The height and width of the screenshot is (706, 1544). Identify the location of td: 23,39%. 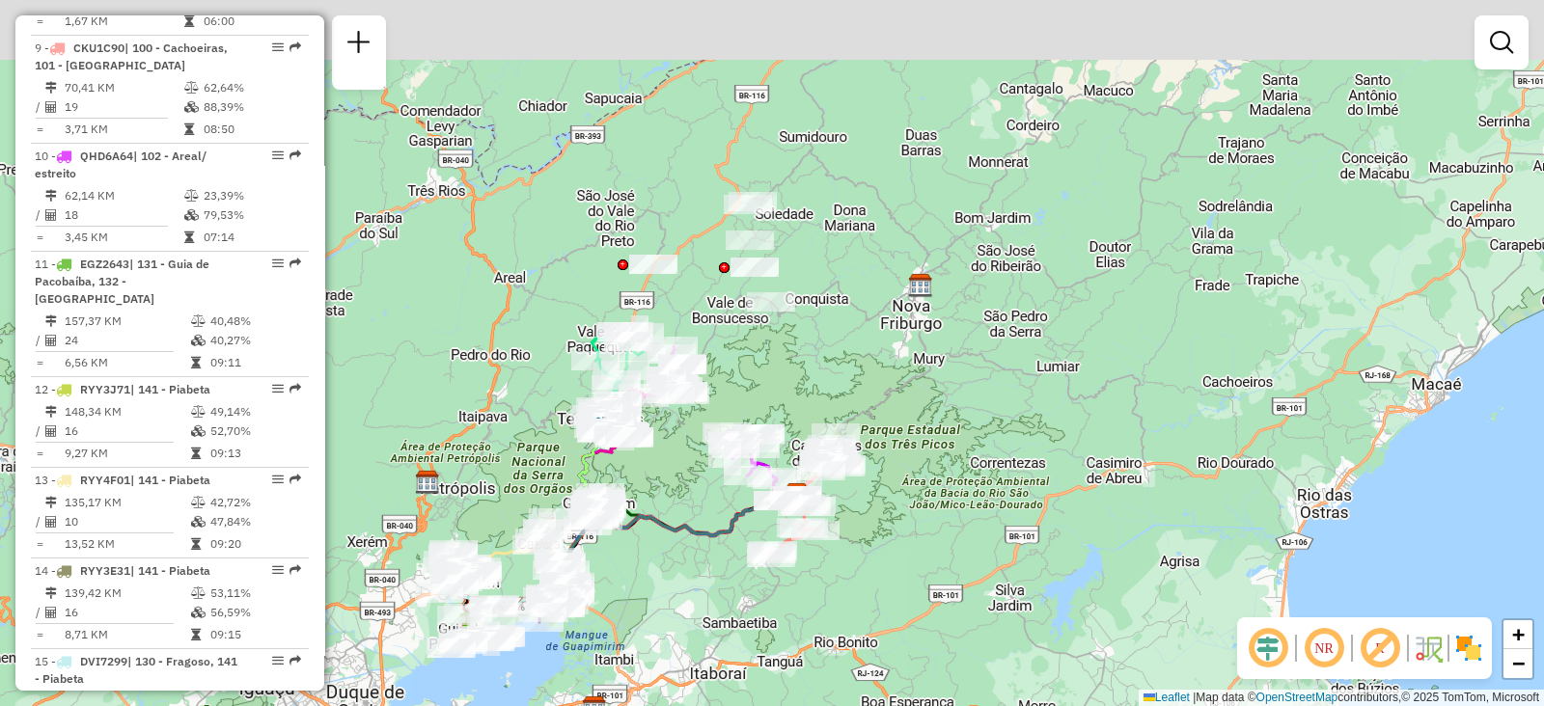
(251, 196).